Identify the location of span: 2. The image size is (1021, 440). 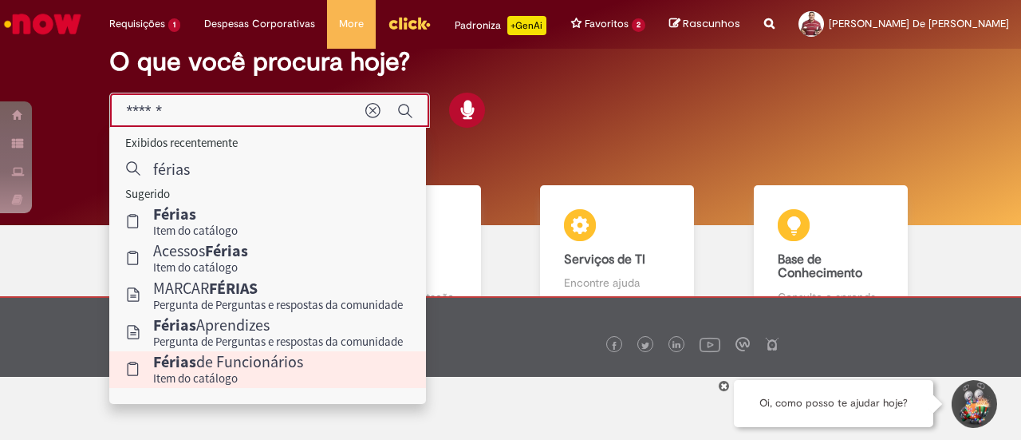
(638, 25).